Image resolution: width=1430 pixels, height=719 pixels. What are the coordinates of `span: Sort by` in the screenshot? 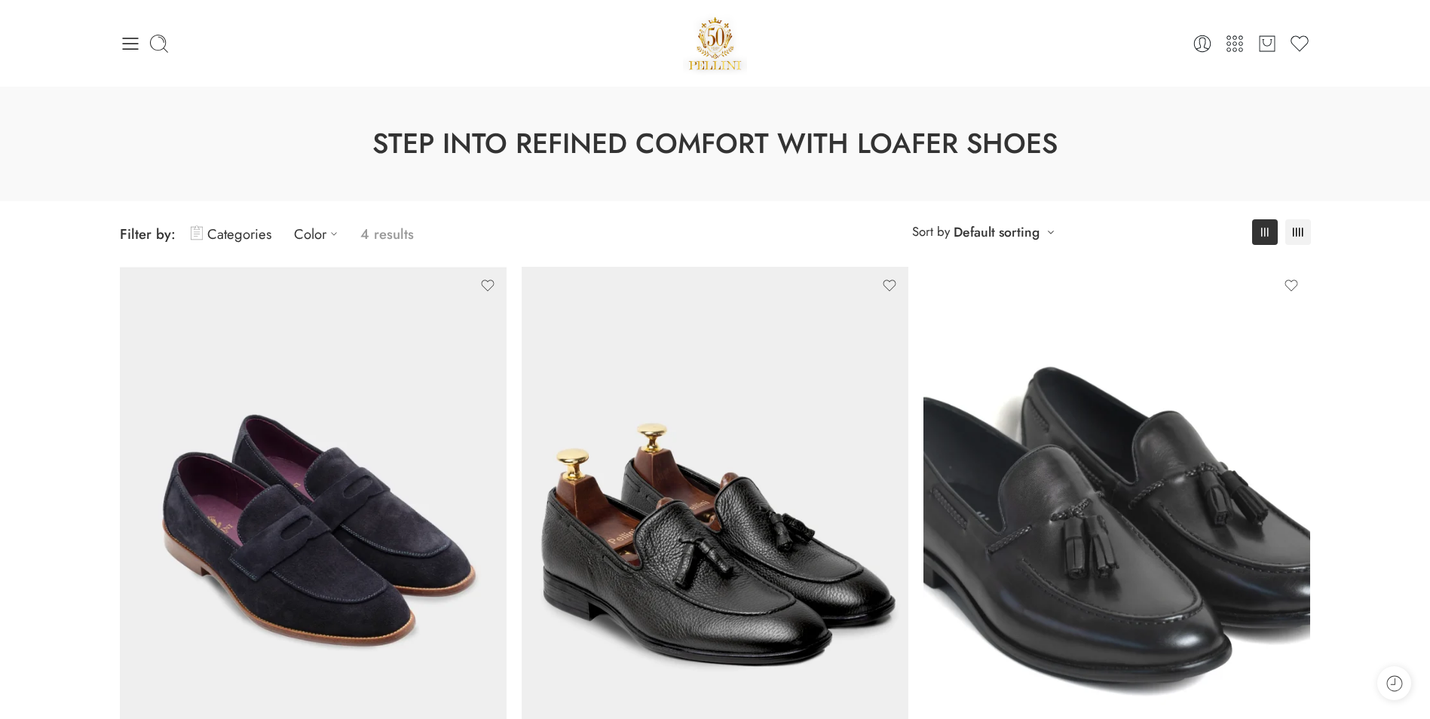 It's located at (931, 232).